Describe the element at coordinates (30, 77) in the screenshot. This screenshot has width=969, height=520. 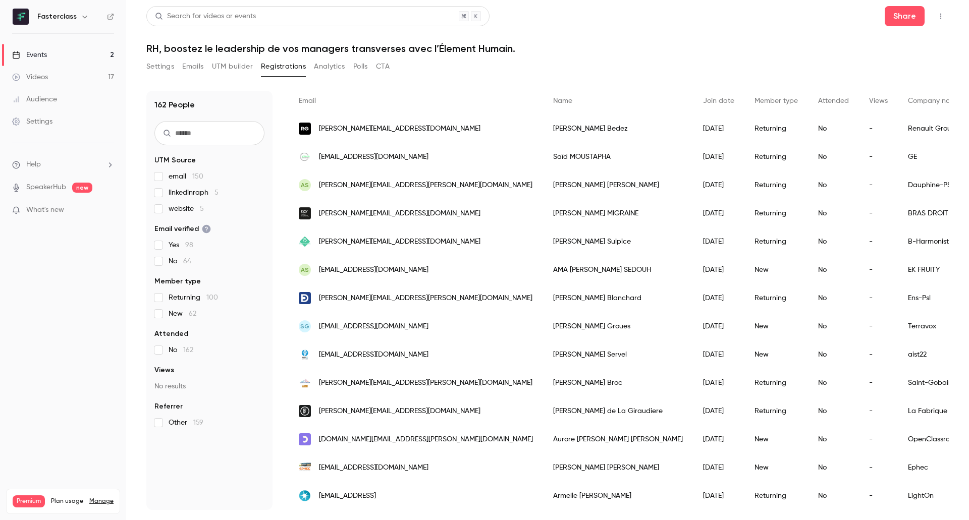
I see `div: Videos` at that location.